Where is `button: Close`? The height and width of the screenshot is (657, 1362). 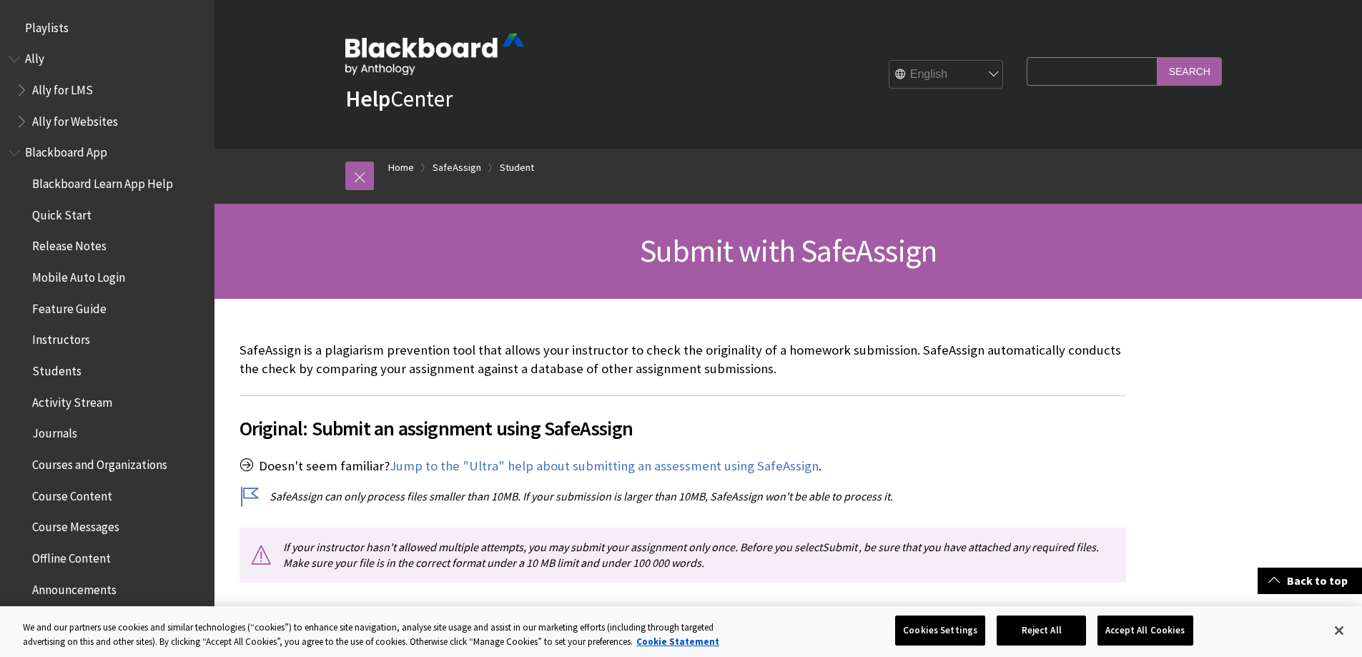 button: Close is located at coordinates (1339, 630).